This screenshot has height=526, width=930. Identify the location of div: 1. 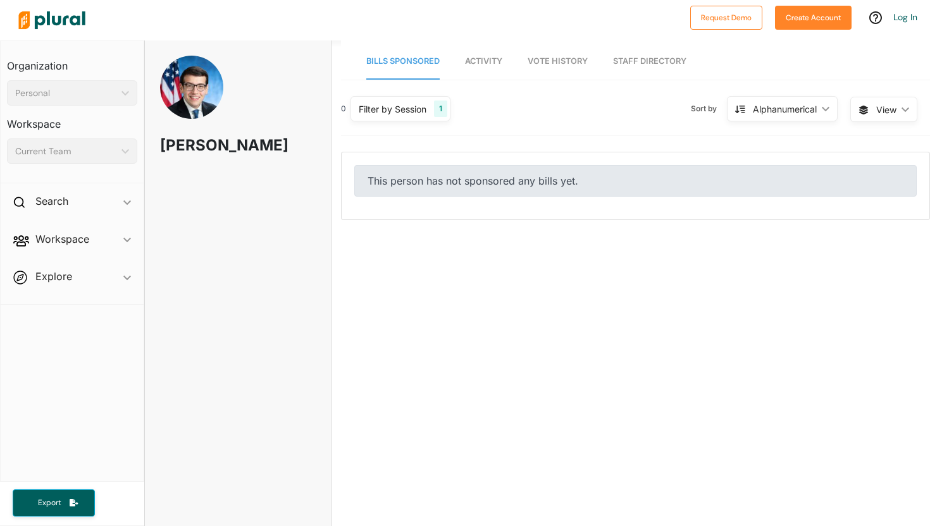
(440, 109).